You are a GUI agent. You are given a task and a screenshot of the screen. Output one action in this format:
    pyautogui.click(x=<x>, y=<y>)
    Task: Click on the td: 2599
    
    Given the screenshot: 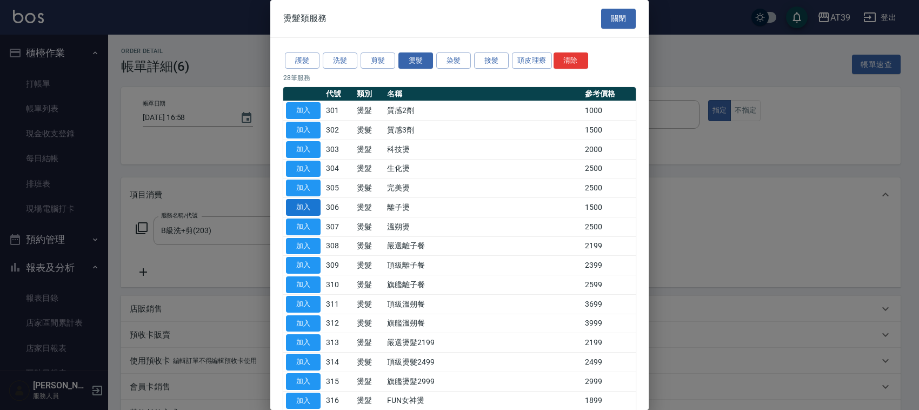 What is the action you would take?
    pyautogui.click(x=608, y=285)
    